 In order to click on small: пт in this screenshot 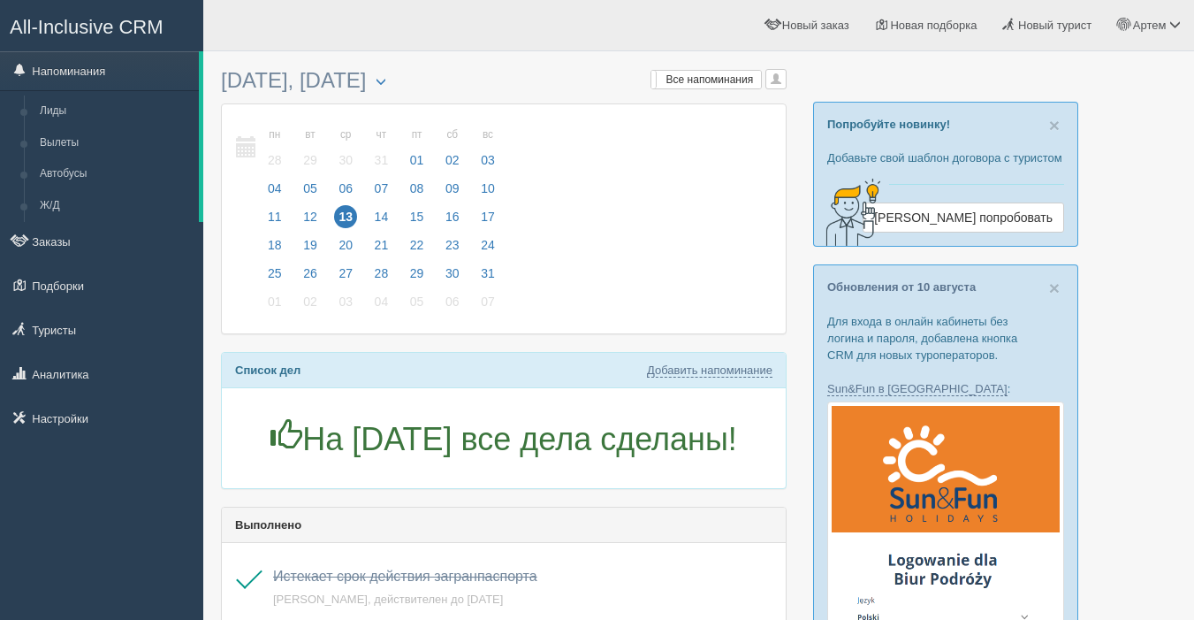, I will do `click(417, 134)`.